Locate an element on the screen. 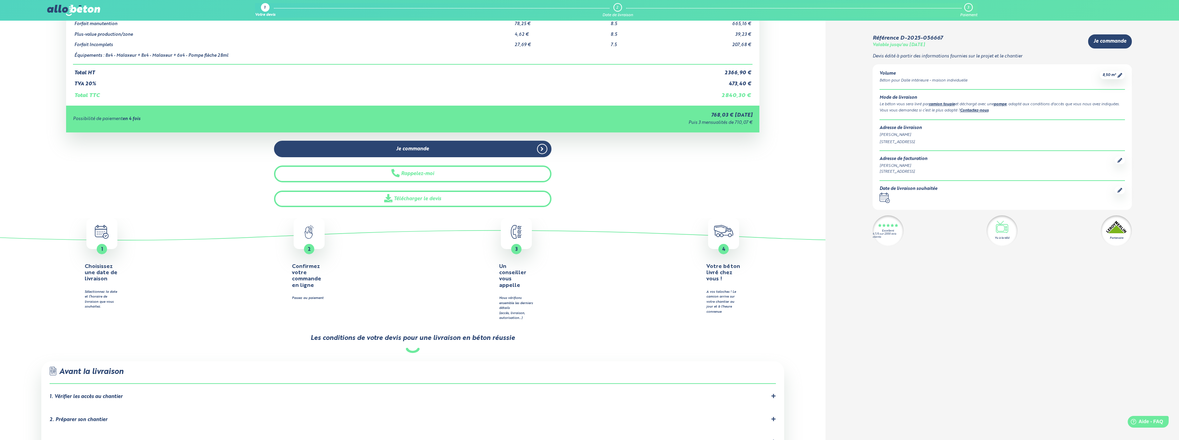 Image resolution: width=1179 pixels, height=440 pixels. td: 473,40 € is located at coordinates (709, 81).